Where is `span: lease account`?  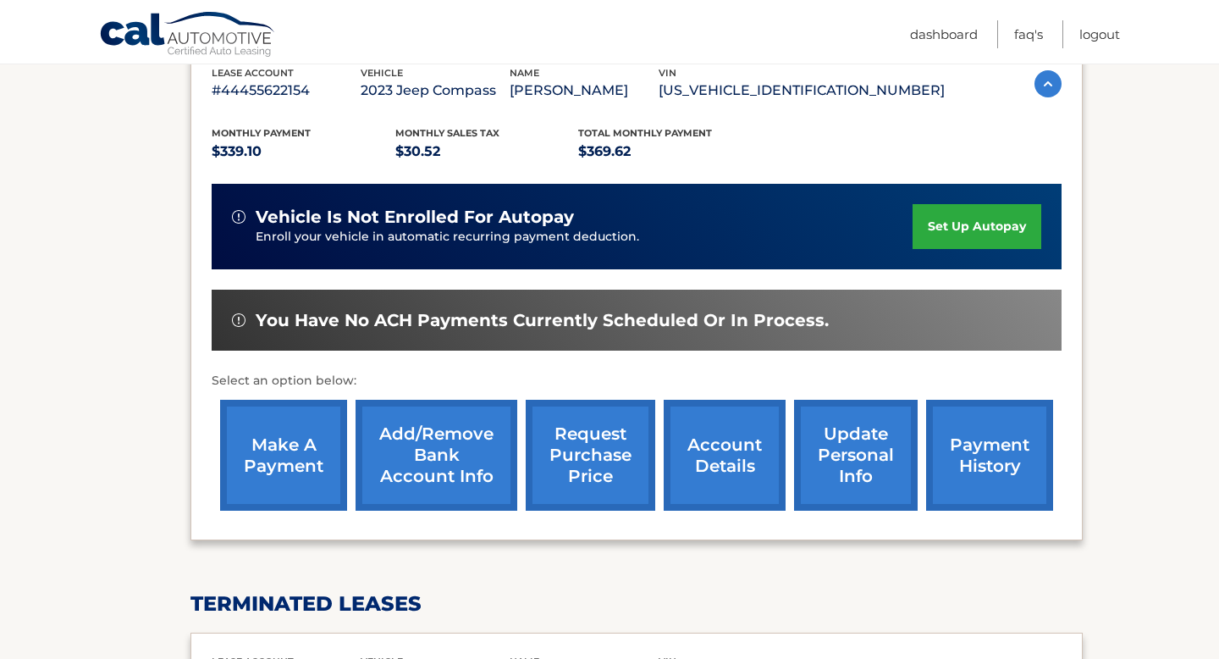
span: lease account is located at coordinates (252, 73).